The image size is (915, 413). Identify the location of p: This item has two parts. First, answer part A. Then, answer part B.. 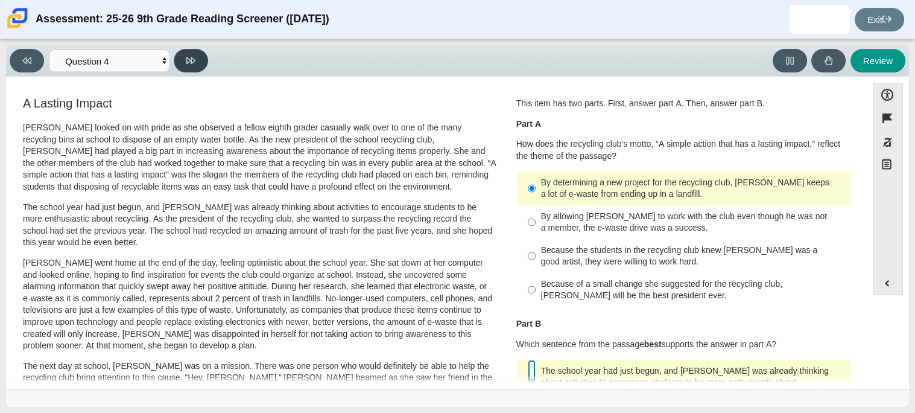
(684, 104).